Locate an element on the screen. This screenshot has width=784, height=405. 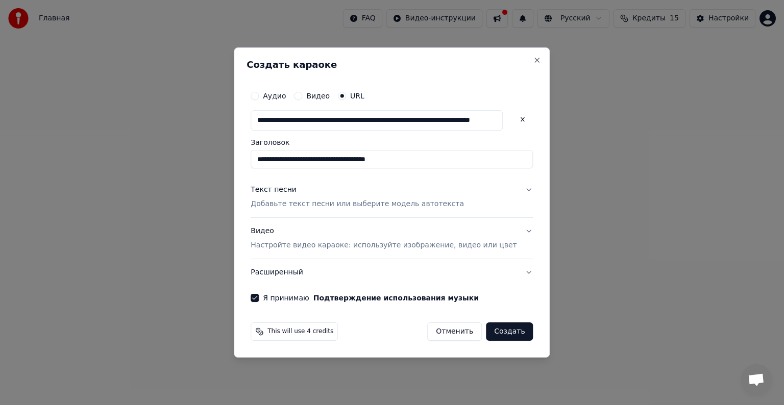
h2: Создать караоке is located at coordinates (392, 65).